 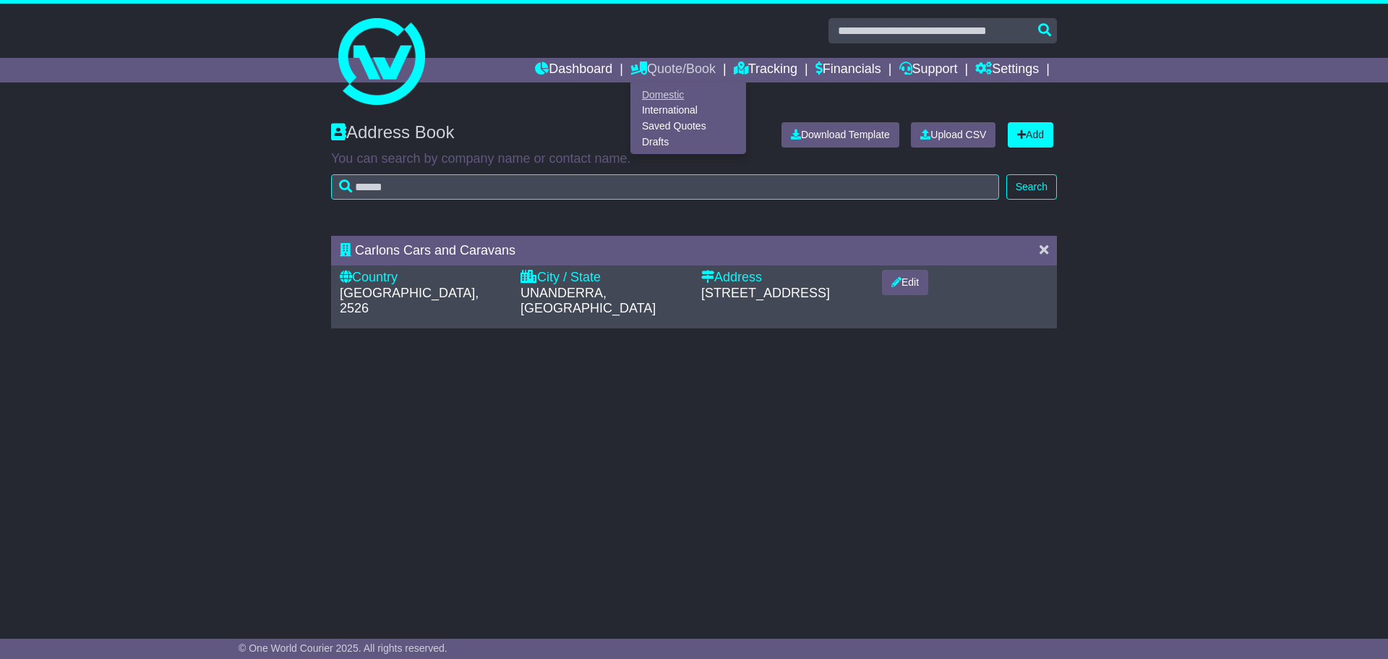 What do you see at coordinates (1032, 187) in the screenshot?
I see `button: Search` at bounding box center [1032, 187].